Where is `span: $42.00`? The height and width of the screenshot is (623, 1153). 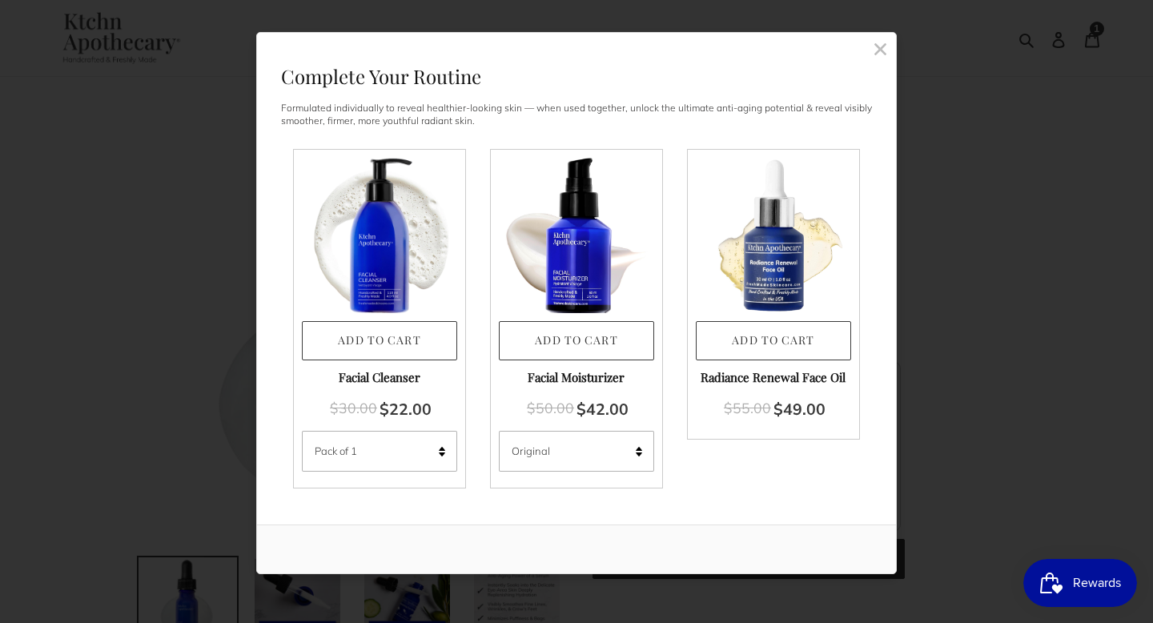
span: $42.00 is located at coordinates (602, 408).